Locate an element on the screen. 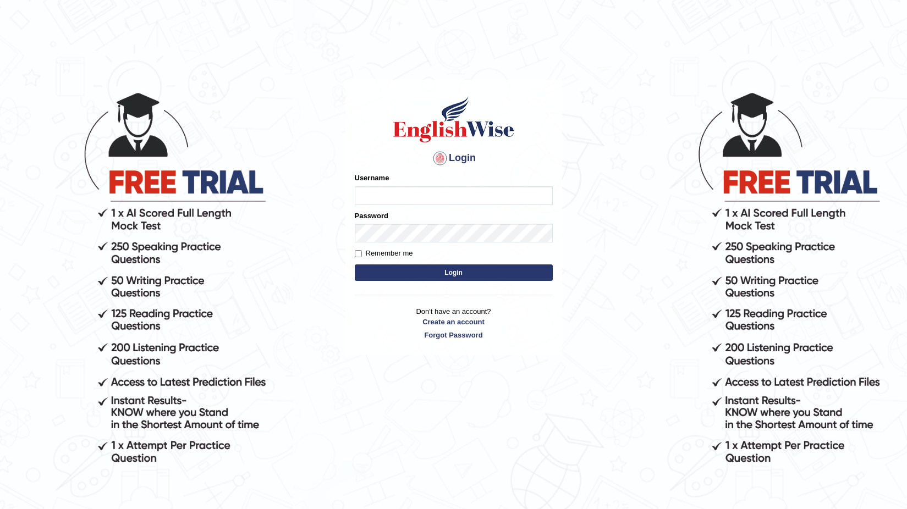  a: Forgot Password is located at coordinates (454, 335).